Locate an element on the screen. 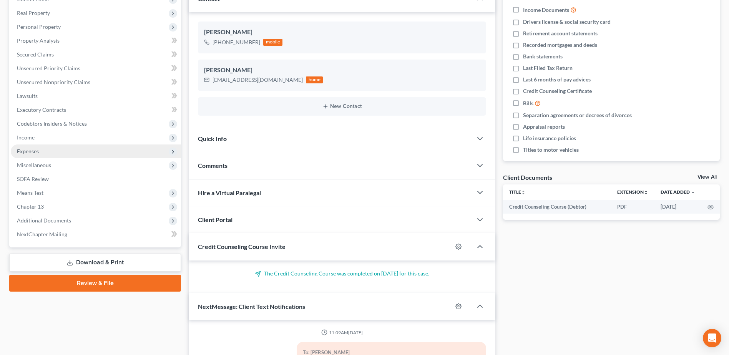 The image size is (729, 355). a: Executory Contracts is located at coordinates (96, 110).